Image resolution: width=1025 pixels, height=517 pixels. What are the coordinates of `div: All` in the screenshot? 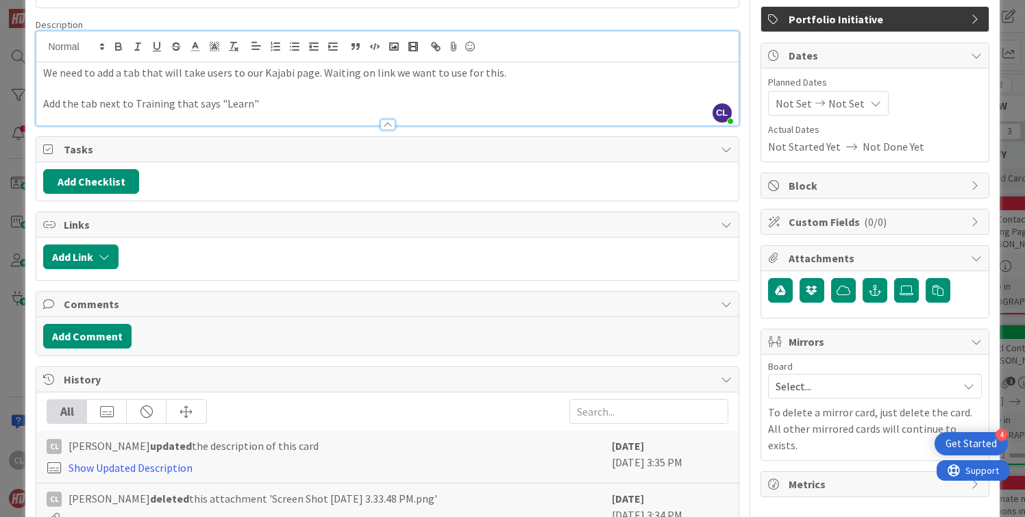 It's located at (67, 412).